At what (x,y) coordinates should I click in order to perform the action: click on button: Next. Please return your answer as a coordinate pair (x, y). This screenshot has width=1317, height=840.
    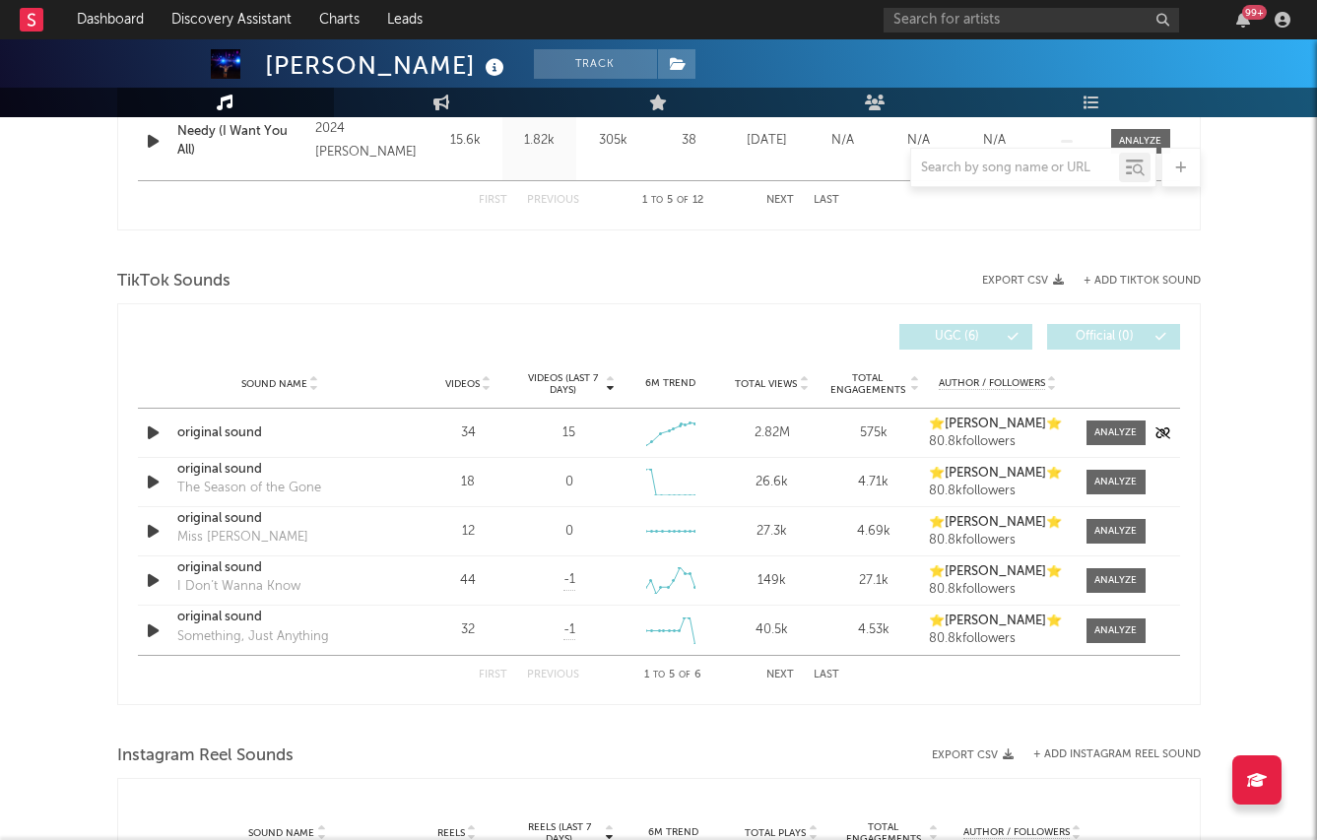
    Looking at the image, I should click on (780, 200).